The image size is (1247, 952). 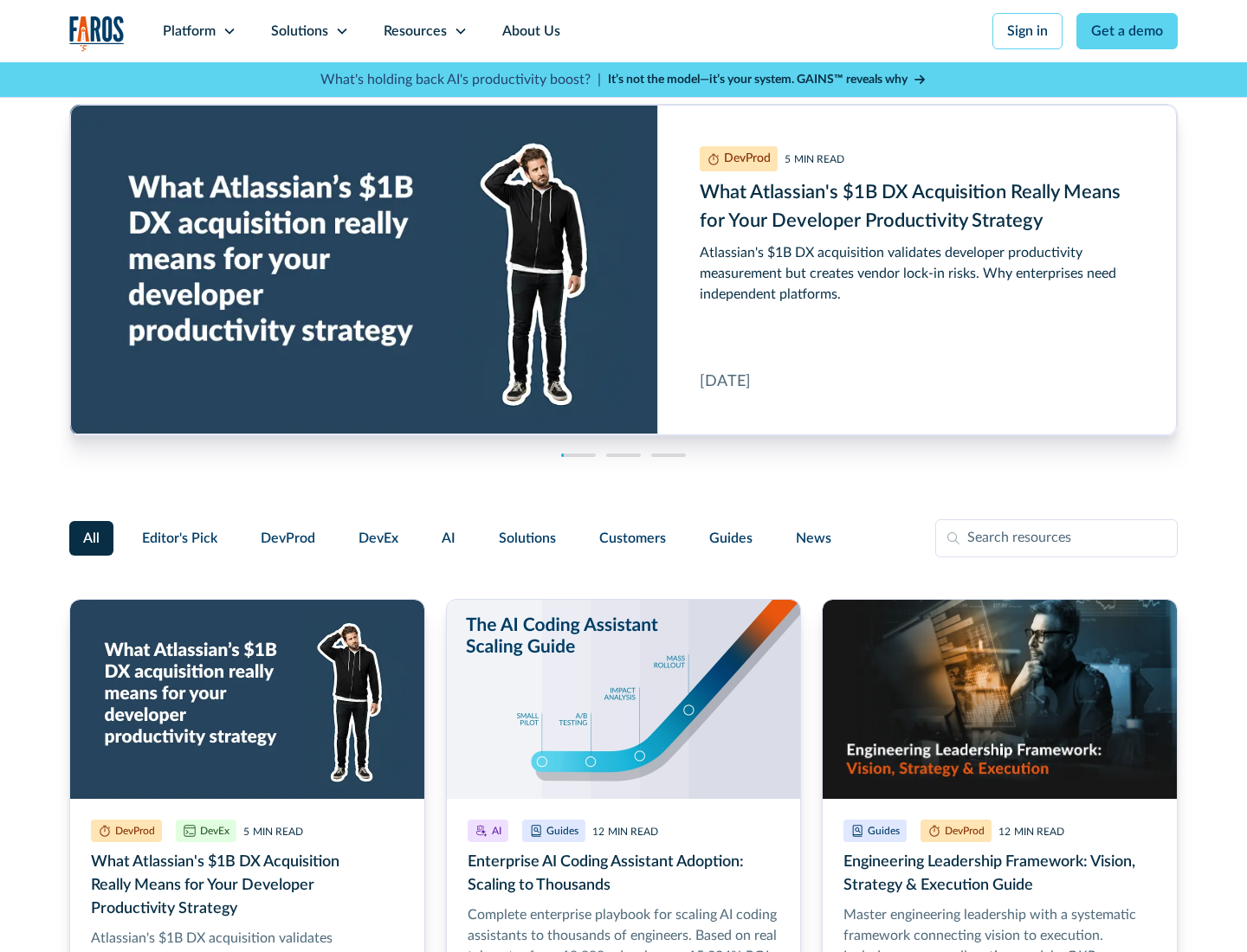 What do you see at coordinates (527, 539) in the screenshot?
I see `span: Solutions` at bounding box center [527, 539].